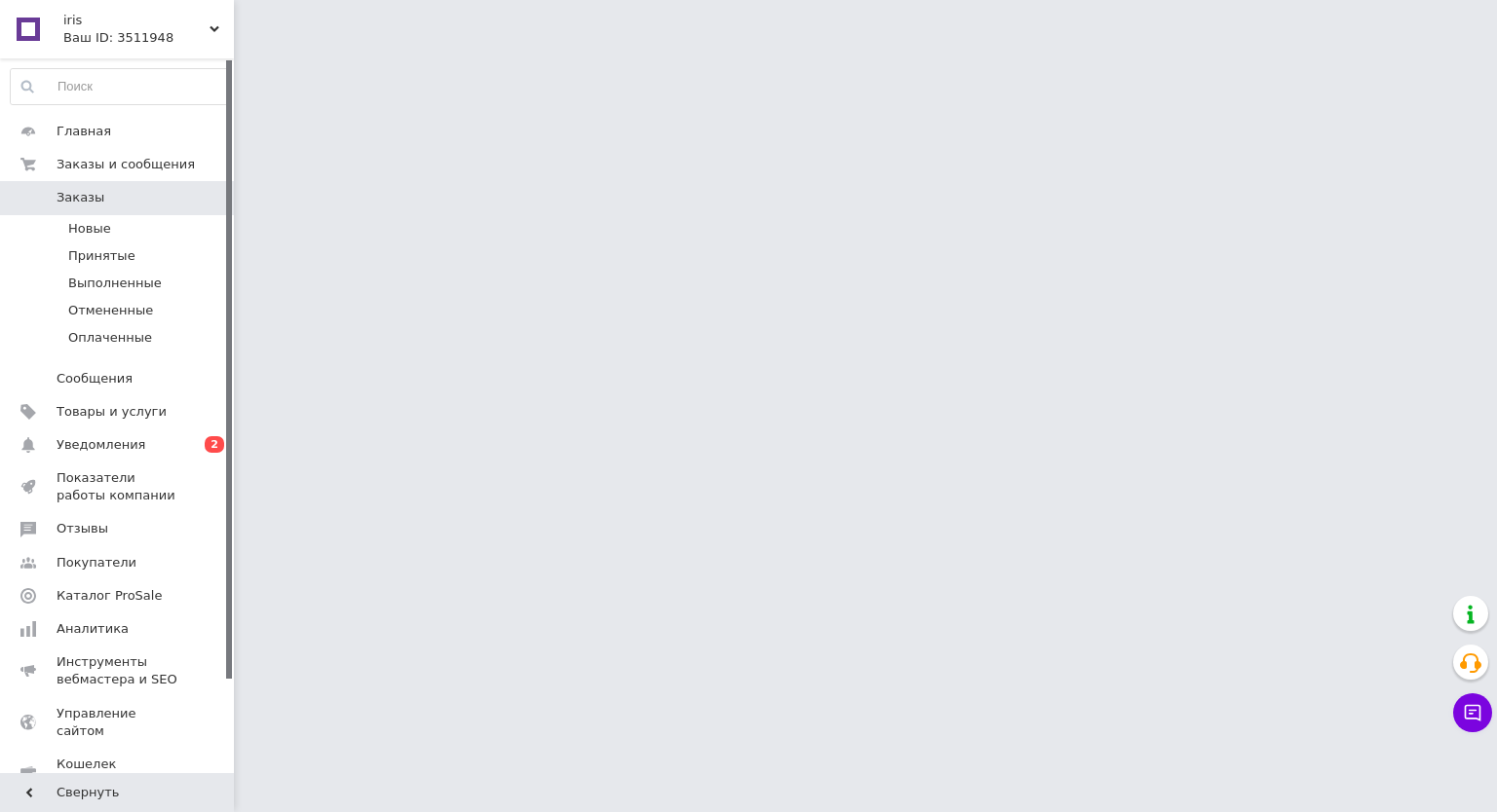 The image size is (1497, 812). Describe the element at coordinates (110, 338) in the screenshot. I see `span: Оплаченные` at that location.